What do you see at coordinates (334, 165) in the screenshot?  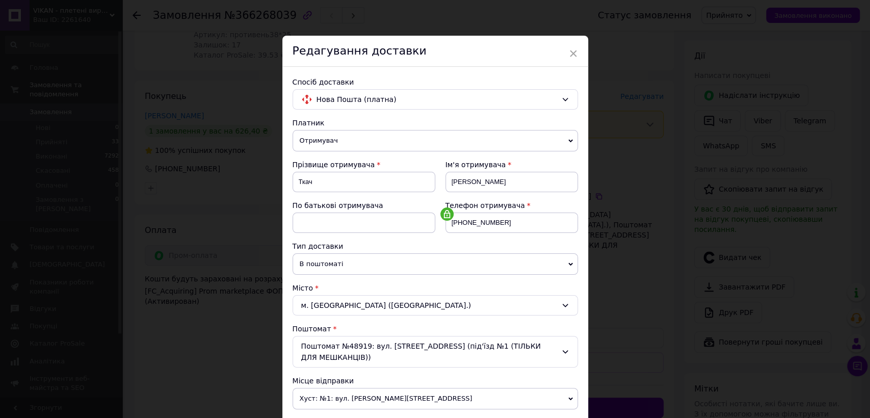 I see `span: Прізвище отримувача` at bounding box center [334, 165].